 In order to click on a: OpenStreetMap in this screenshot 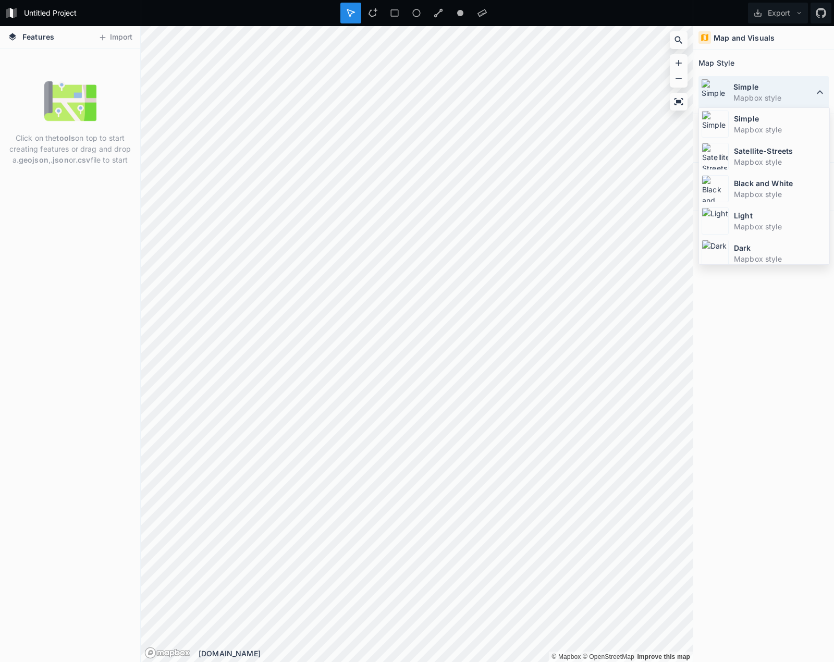, I will do `click(608, 657)`.